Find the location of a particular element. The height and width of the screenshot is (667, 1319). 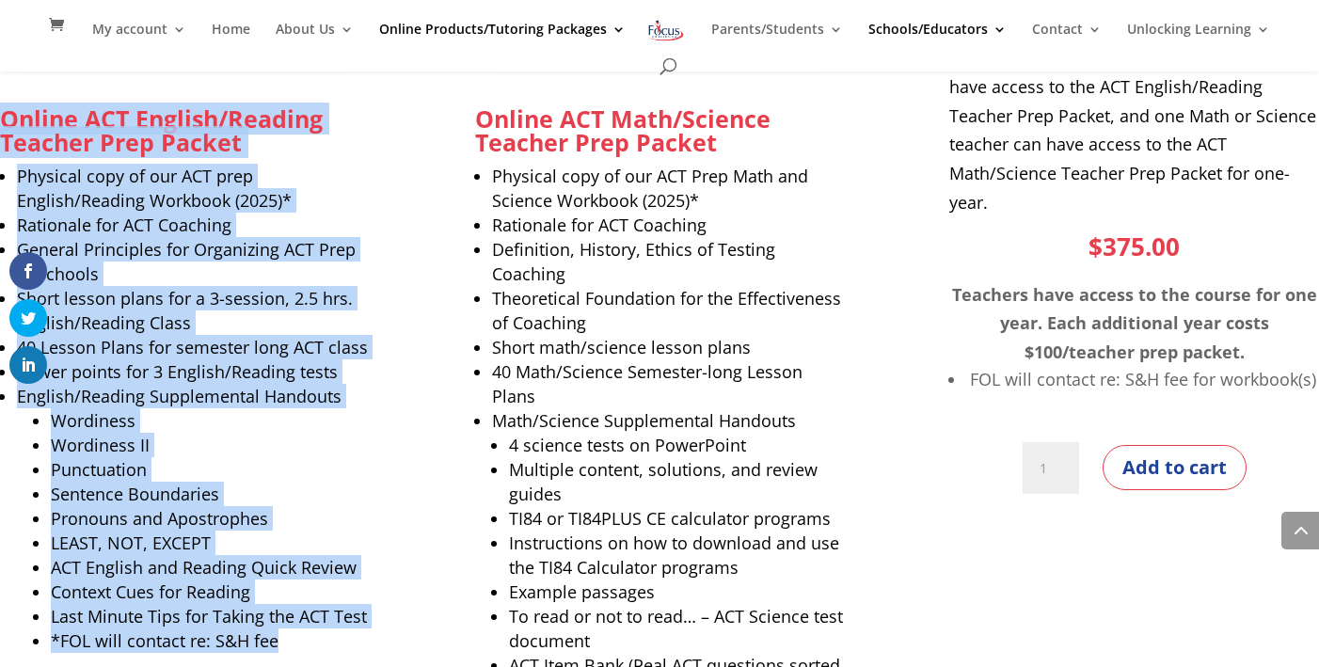

p: Option B) One English or Reading teacher can have access to the ACT English/Reading Teacher Prep ... is located at coordinates (1134, 131).